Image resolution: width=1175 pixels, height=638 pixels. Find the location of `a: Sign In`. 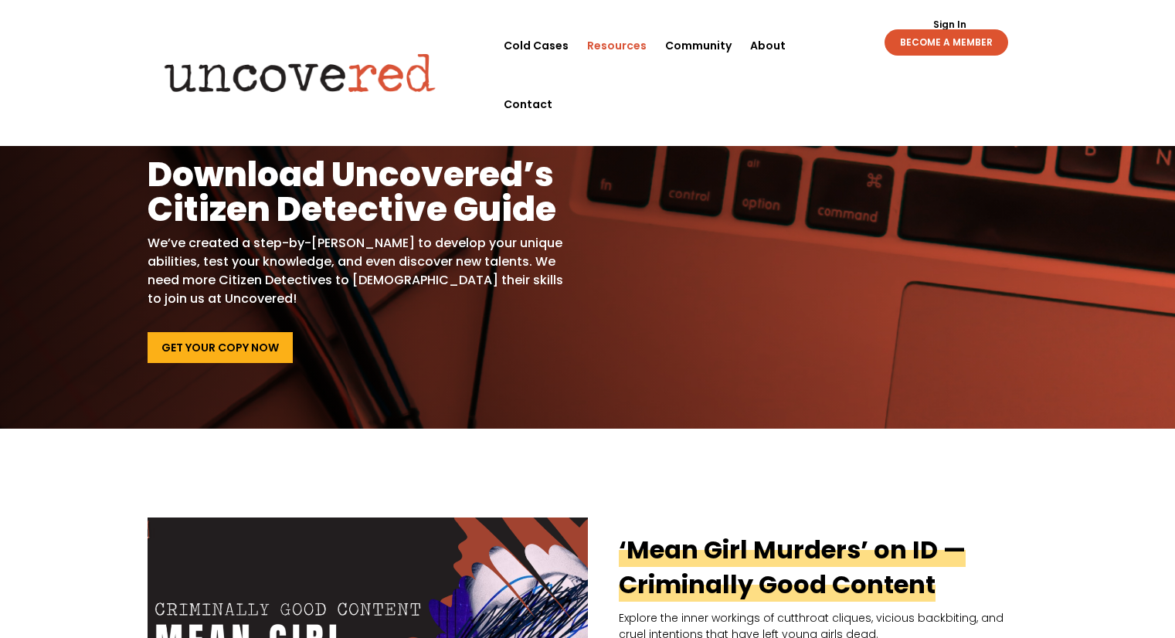

a: Sign In is located at coordinates (949, 25).